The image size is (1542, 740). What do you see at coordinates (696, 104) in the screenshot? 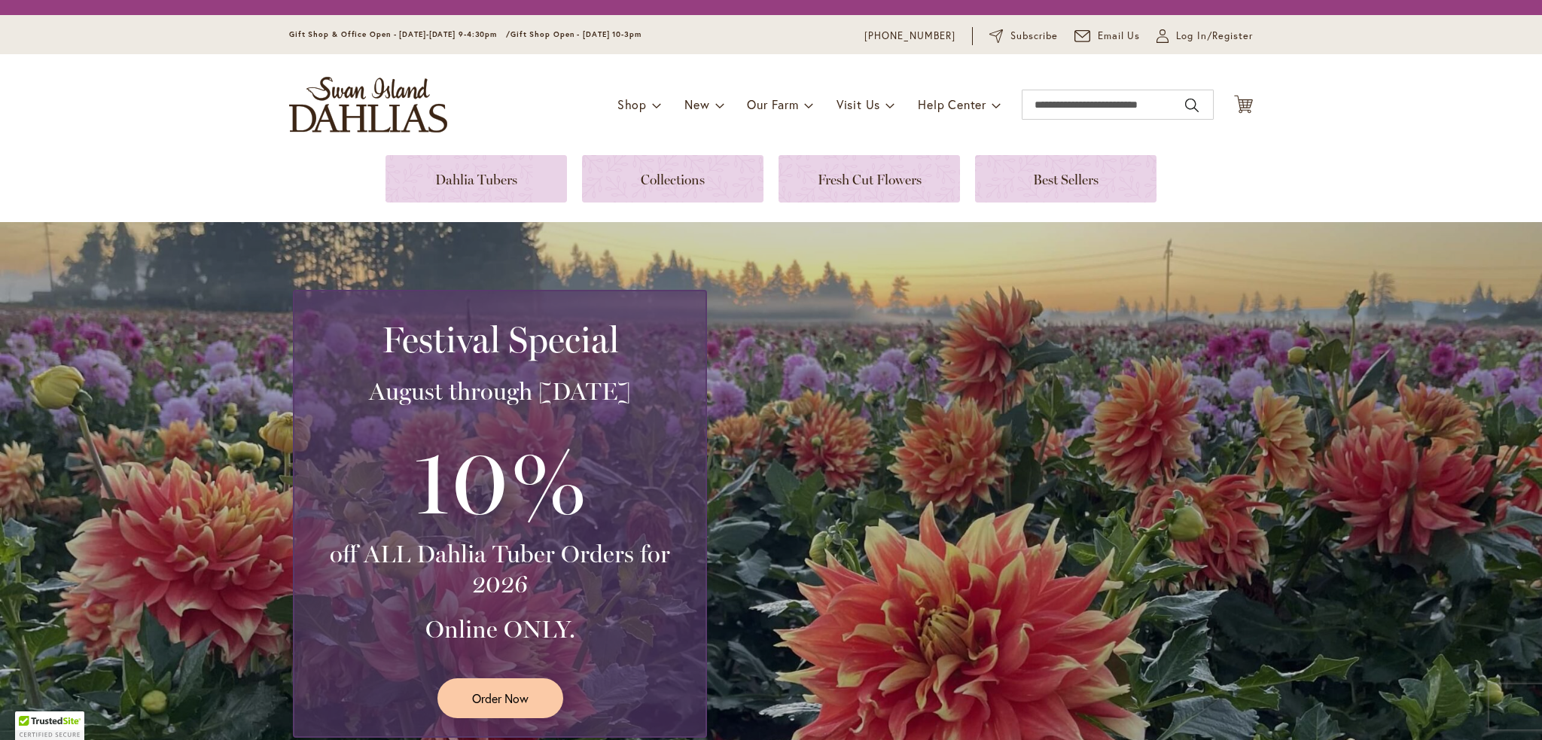
I see `span: New` at bounding box center [696, 104].